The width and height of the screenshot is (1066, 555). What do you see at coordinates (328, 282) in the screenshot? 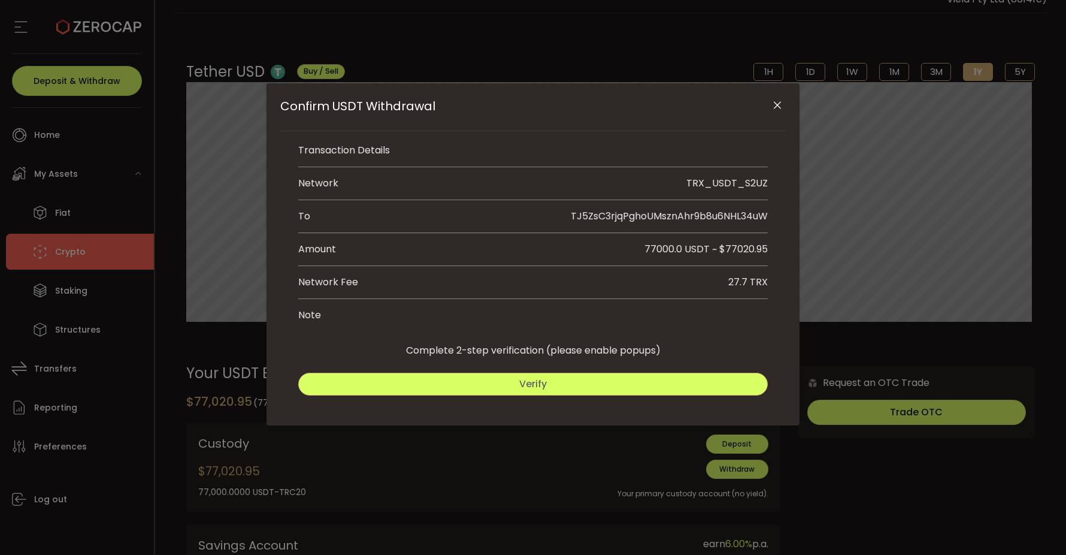
I see `div: Network Fee` at bounding box center [328, 282].